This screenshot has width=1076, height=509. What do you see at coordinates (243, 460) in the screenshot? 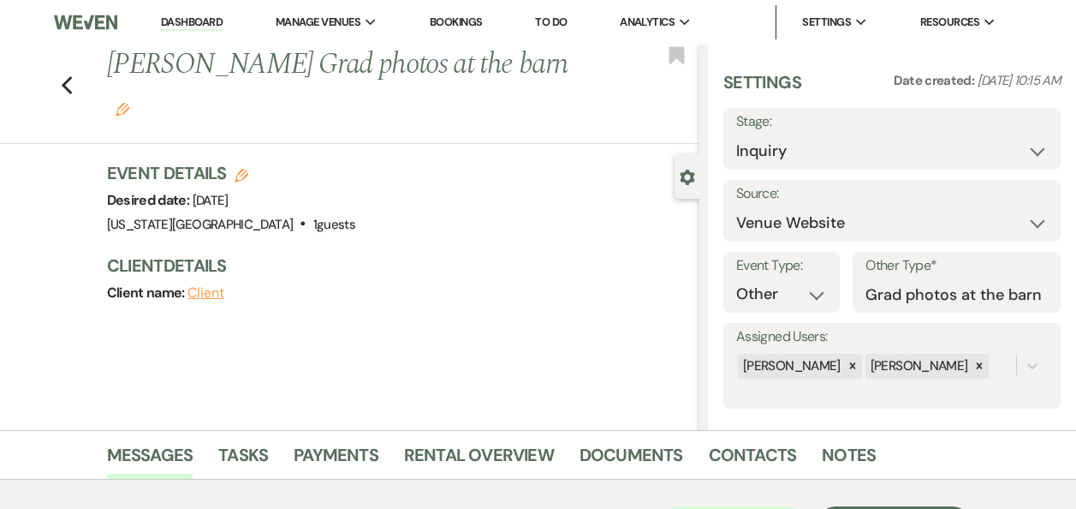
I see `a: Tasks` at bounding box center [243, 460].